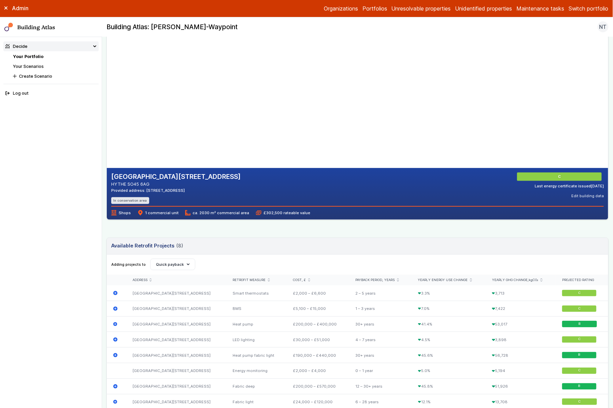 Image resolution: width=613 pixels, height=408 pixels. I want to click on span: Retrofit measure, so click(249, 280).